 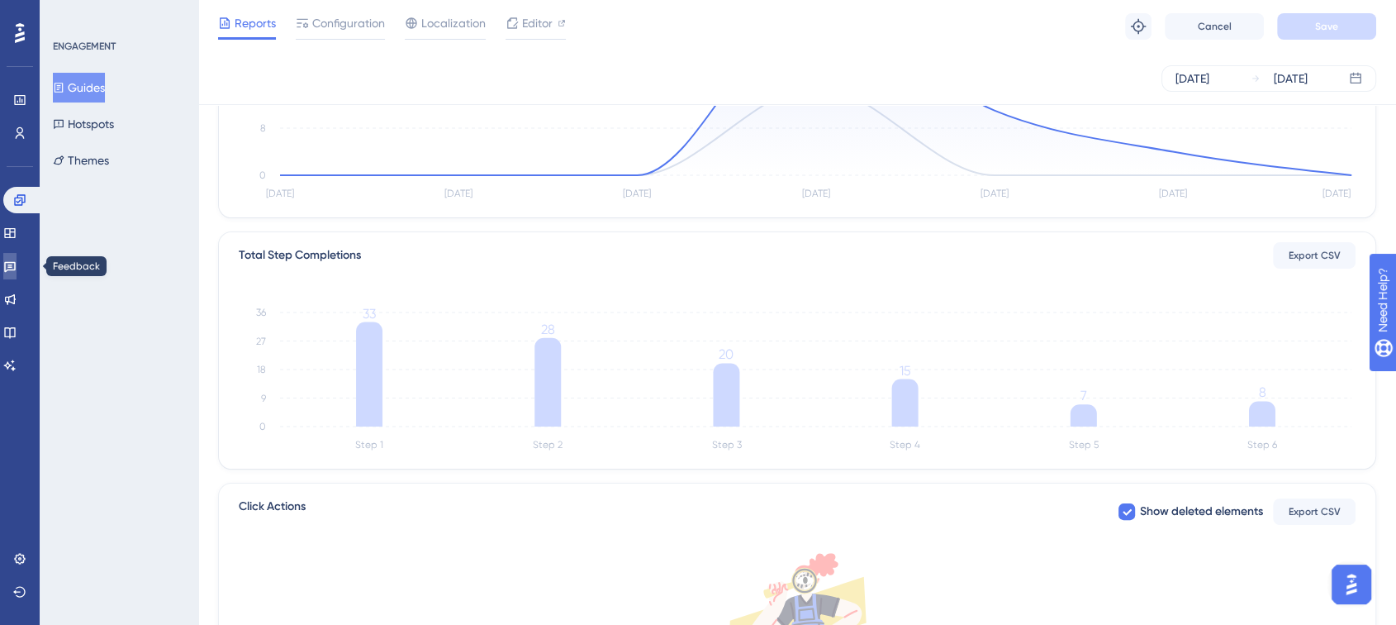 What do you see at coordinates (537, 23) in the screenshot?
I see `span: Editor` at bounding box center [537, 23].